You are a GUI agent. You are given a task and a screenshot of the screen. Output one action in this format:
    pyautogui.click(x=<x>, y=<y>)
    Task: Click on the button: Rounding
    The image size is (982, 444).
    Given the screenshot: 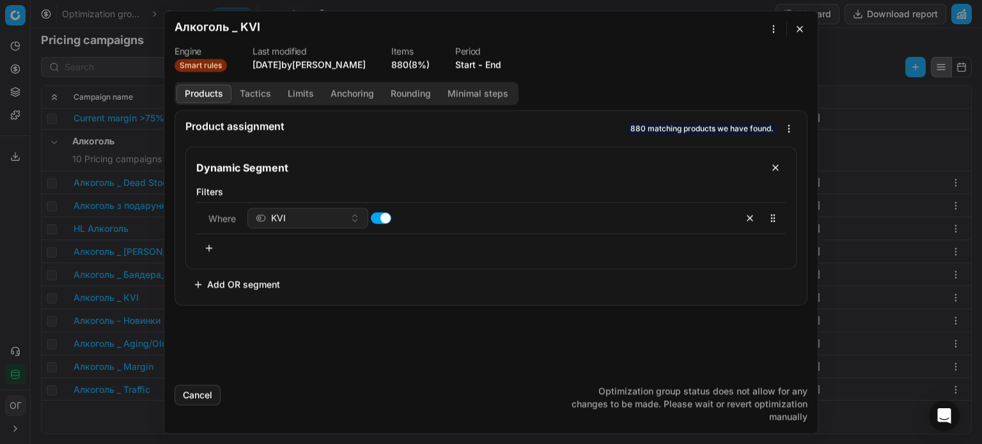 What is the action you would take?
    pyautogui.click(x=410, y=93)
    